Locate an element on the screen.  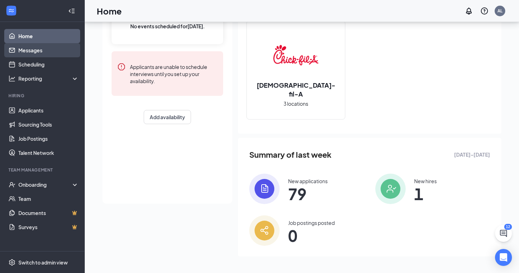
div: AL is located at coordinates (500, 11).